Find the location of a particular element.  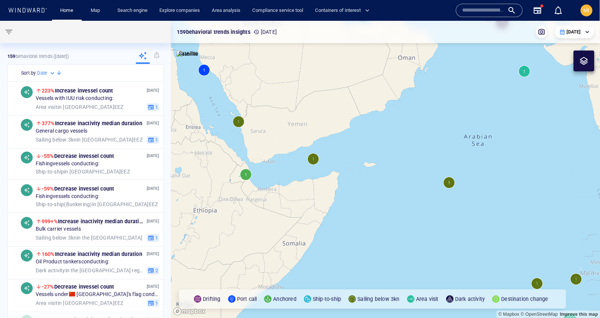

span: 223% is located at coordinates (48, 91).